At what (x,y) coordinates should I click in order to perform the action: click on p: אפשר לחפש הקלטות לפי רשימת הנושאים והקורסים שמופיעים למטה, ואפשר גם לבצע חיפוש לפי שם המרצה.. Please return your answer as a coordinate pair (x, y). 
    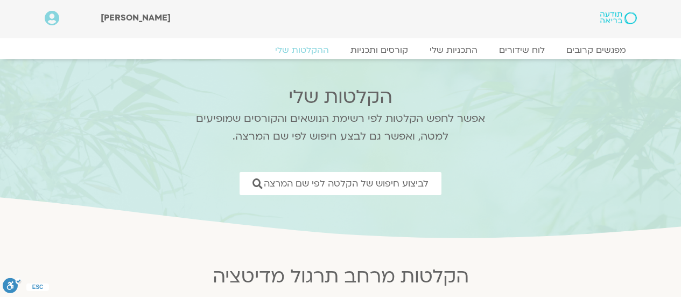
    Looking at the image, I should click on (341, 128).